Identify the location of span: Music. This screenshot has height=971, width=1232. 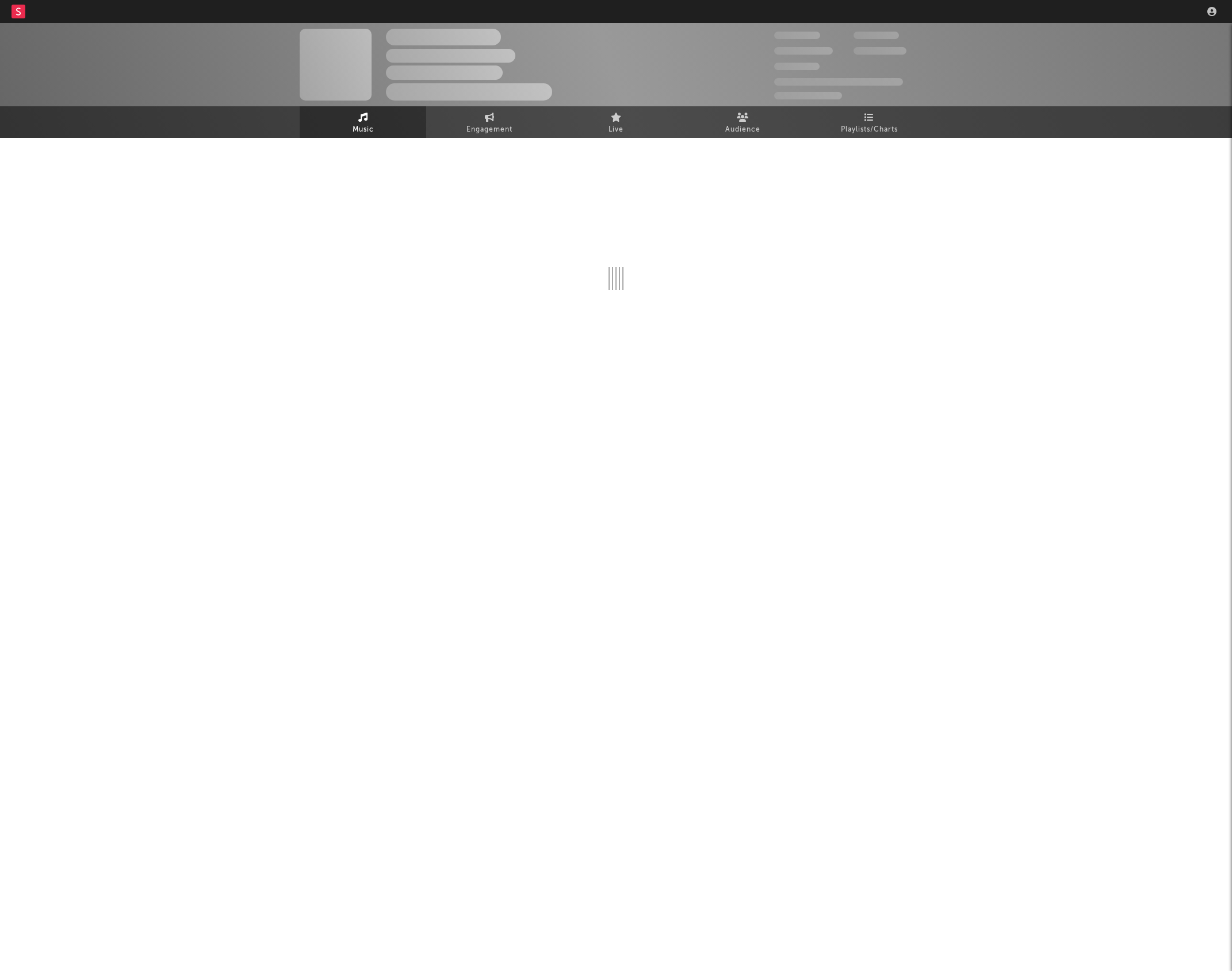
(363, 130).